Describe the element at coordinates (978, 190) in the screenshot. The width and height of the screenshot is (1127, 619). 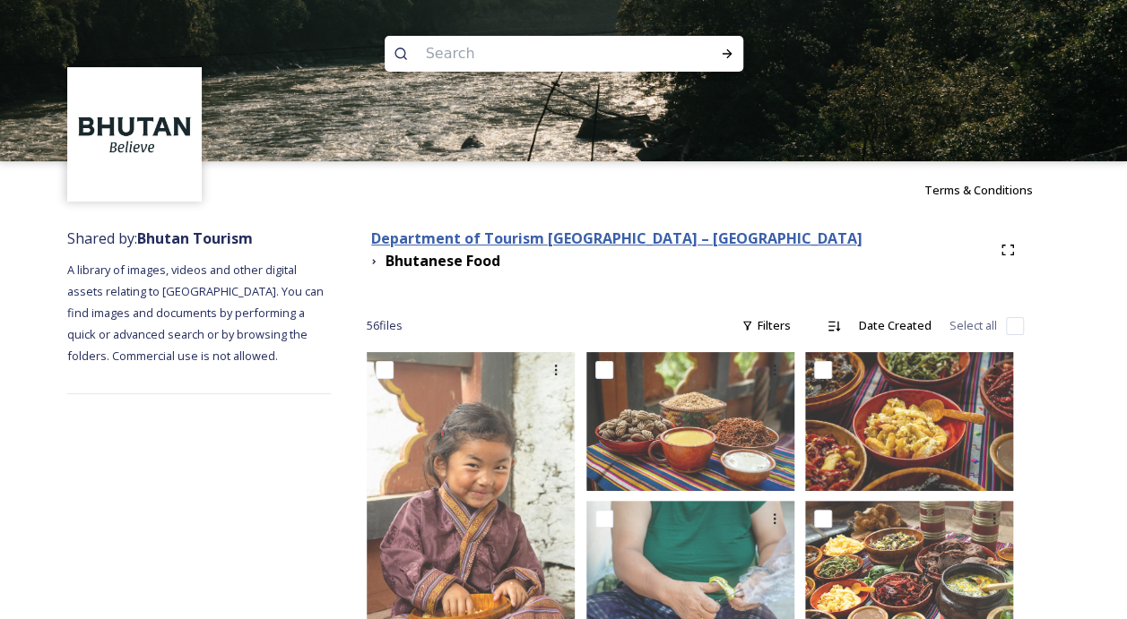
I see `span: Terms & Conditions` at that location.